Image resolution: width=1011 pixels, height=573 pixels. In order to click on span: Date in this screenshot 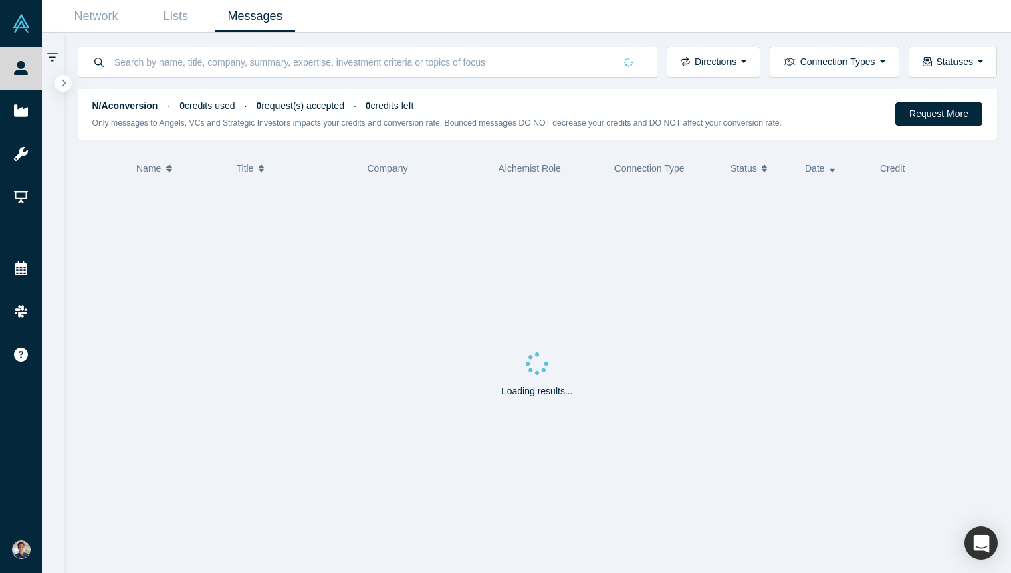, I will do `click(815, 168)`.